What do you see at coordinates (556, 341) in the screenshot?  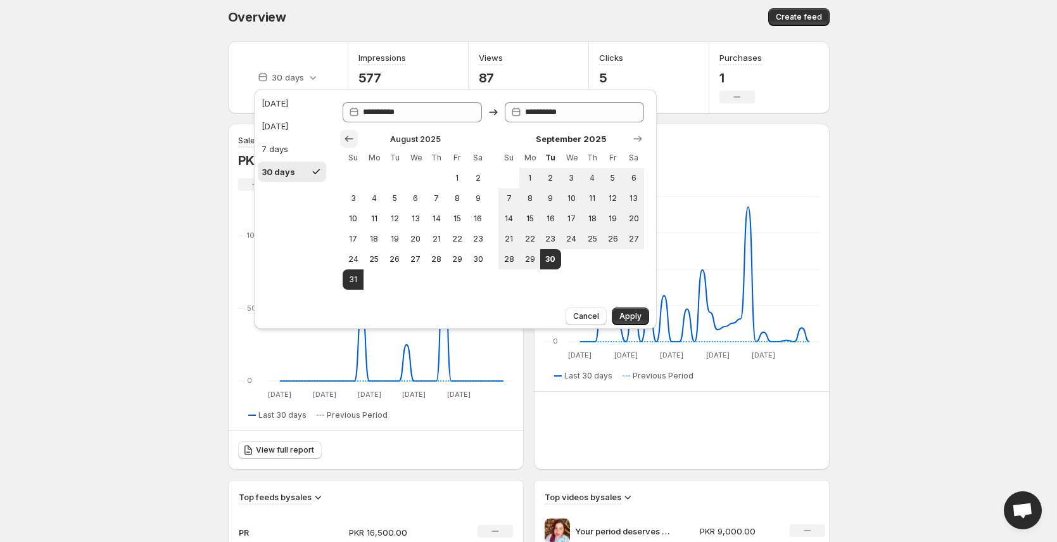 I see `text: 0` at bounding box center [556, 341].